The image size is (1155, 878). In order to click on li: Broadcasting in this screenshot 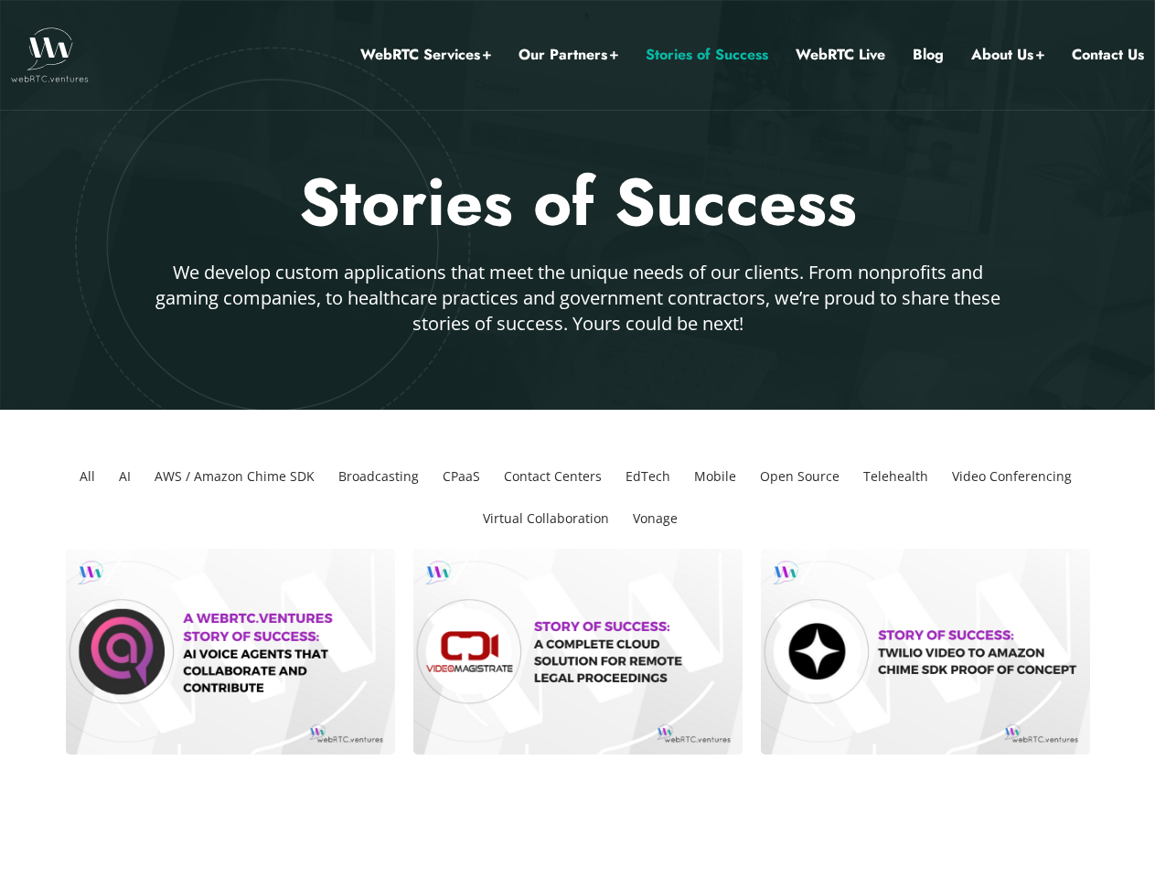, I will do `click(379, 477)`.